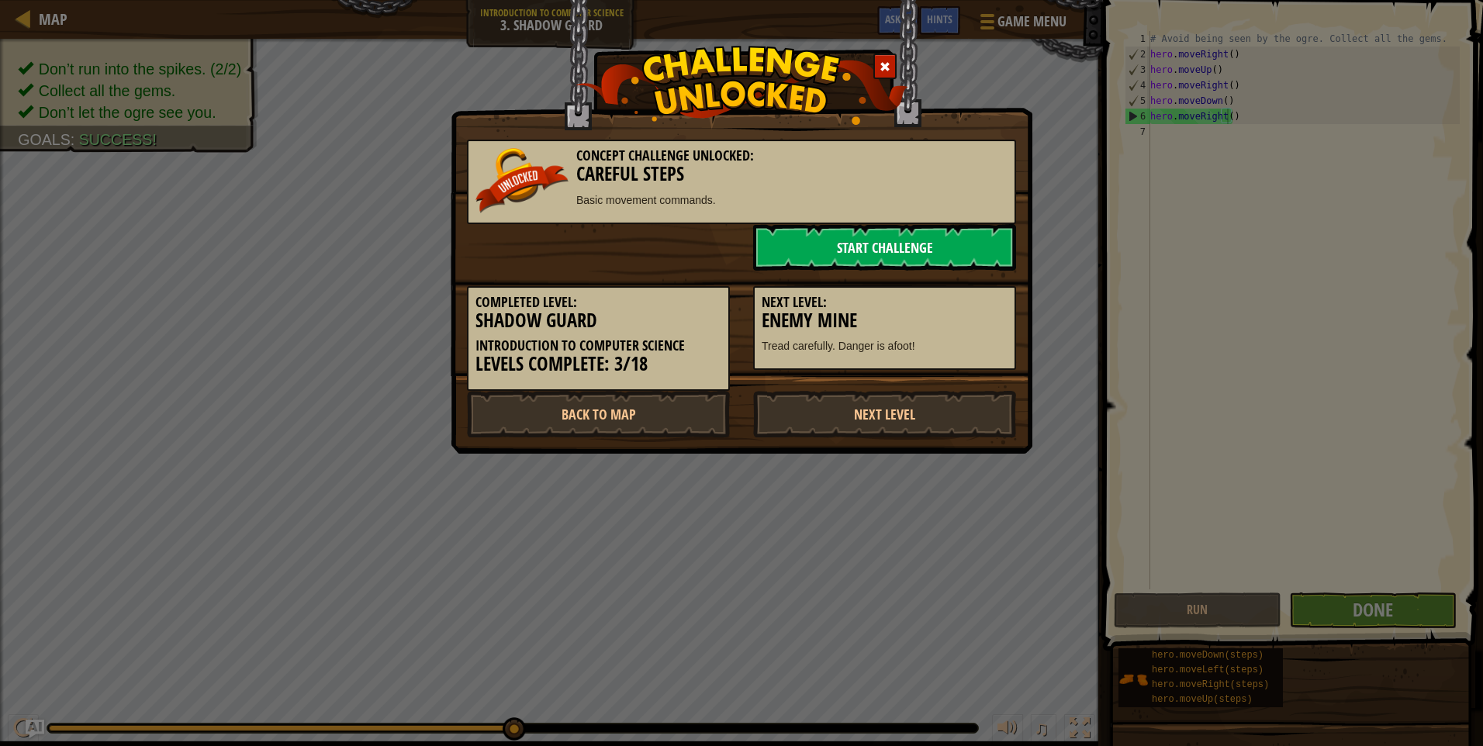 The height and width of the screenshot is (746, 1483). Describe the element at coordinates (598, 303) in the screenshot. I see `h5: Completed Level:` at that location.